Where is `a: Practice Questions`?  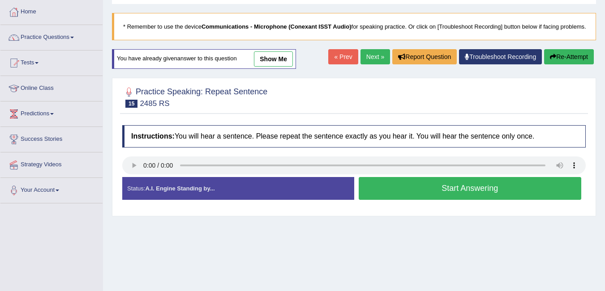
a: Practice Questions is located at coordinates (51, 36).